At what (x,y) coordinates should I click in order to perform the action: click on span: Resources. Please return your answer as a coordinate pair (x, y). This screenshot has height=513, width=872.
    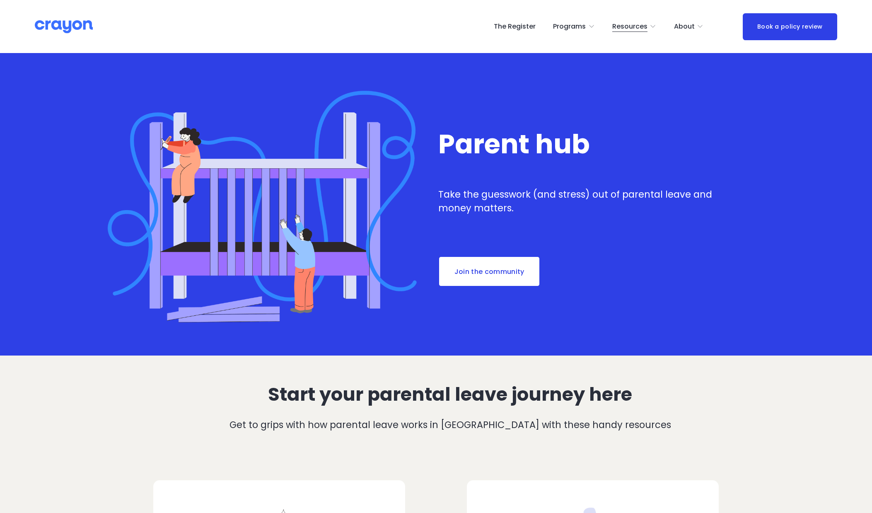
    Looking at the image, I should click on (629, 26).